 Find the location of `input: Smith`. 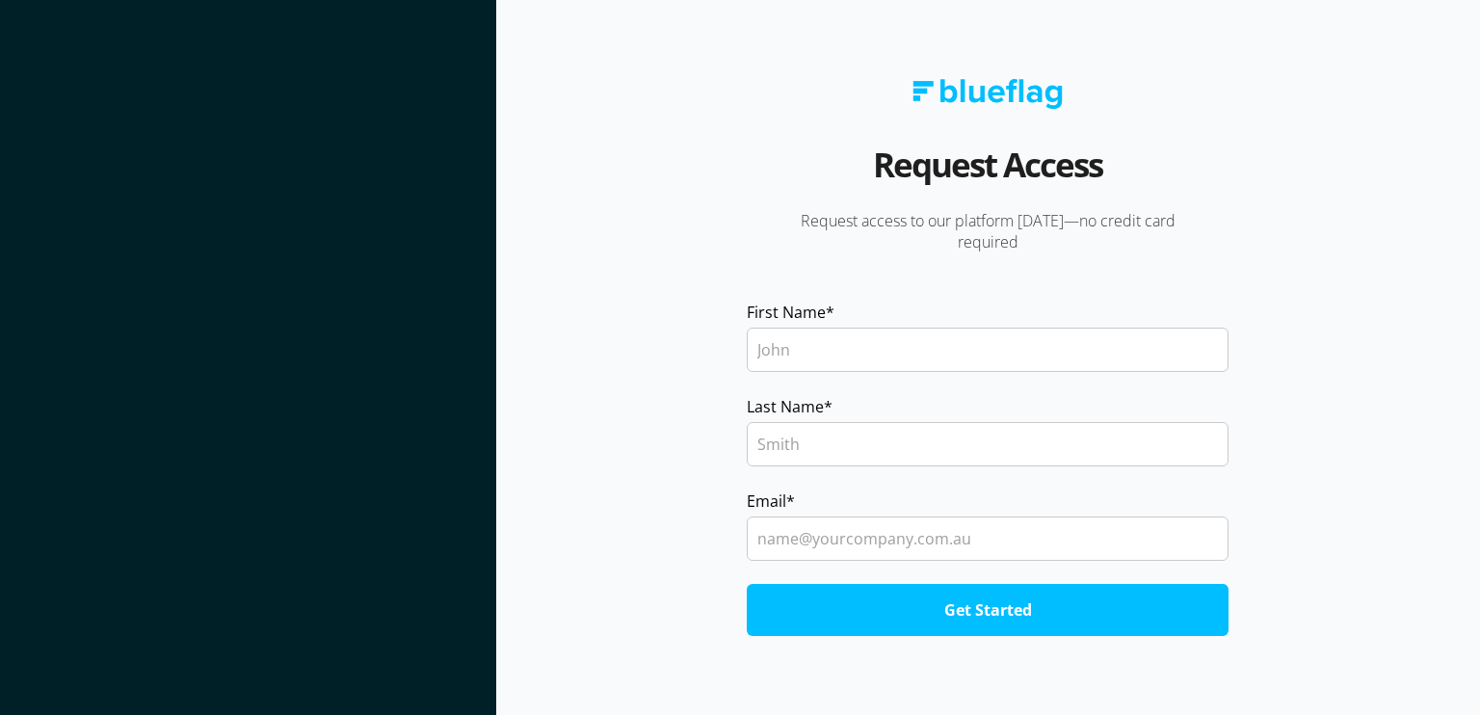

input: Smith is located at coordinates (988, 444).